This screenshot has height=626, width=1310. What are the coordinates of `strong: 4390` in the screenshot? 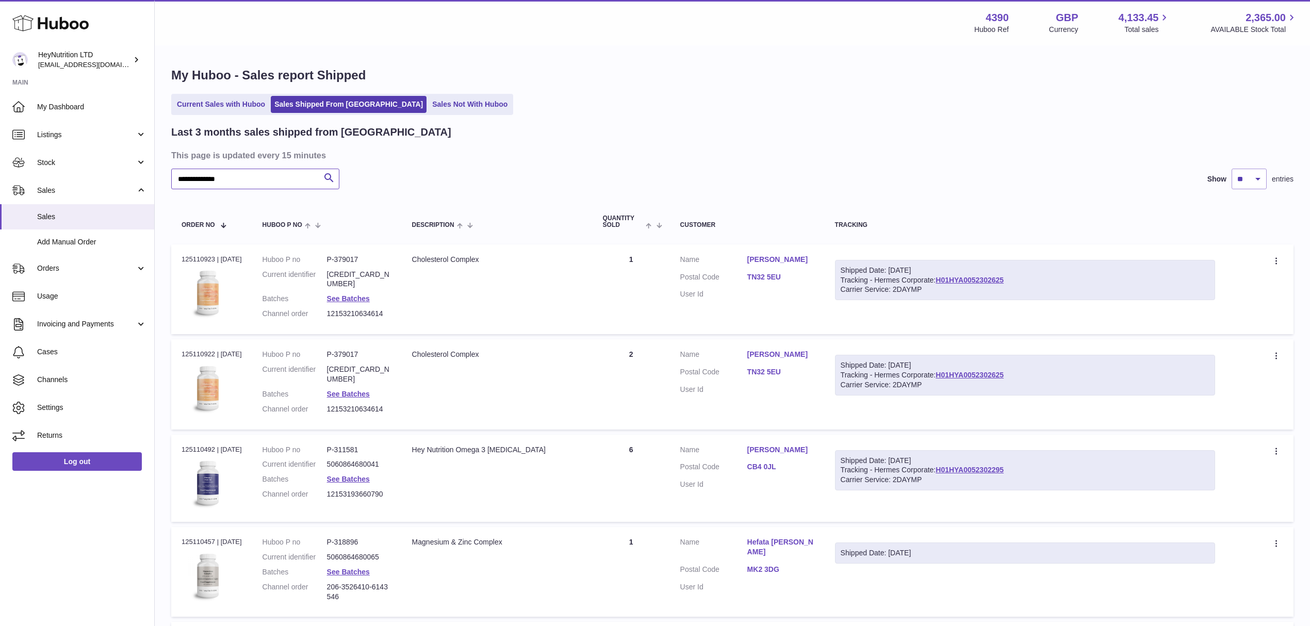 It's located at (997, 18).